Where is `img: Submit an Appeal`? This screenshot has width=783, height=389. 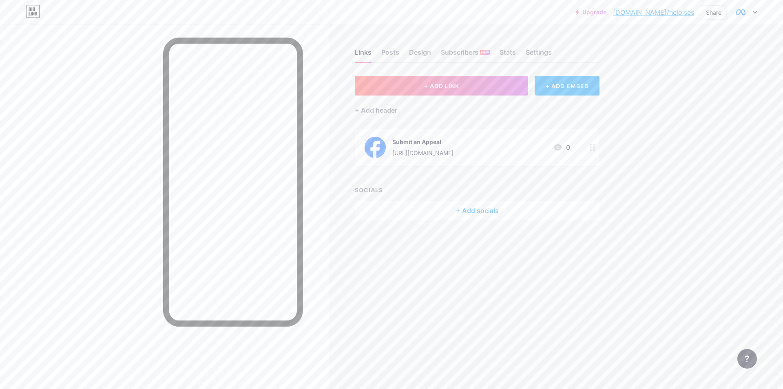 img: Submit an Appeal is located at coordinates (375, 147).